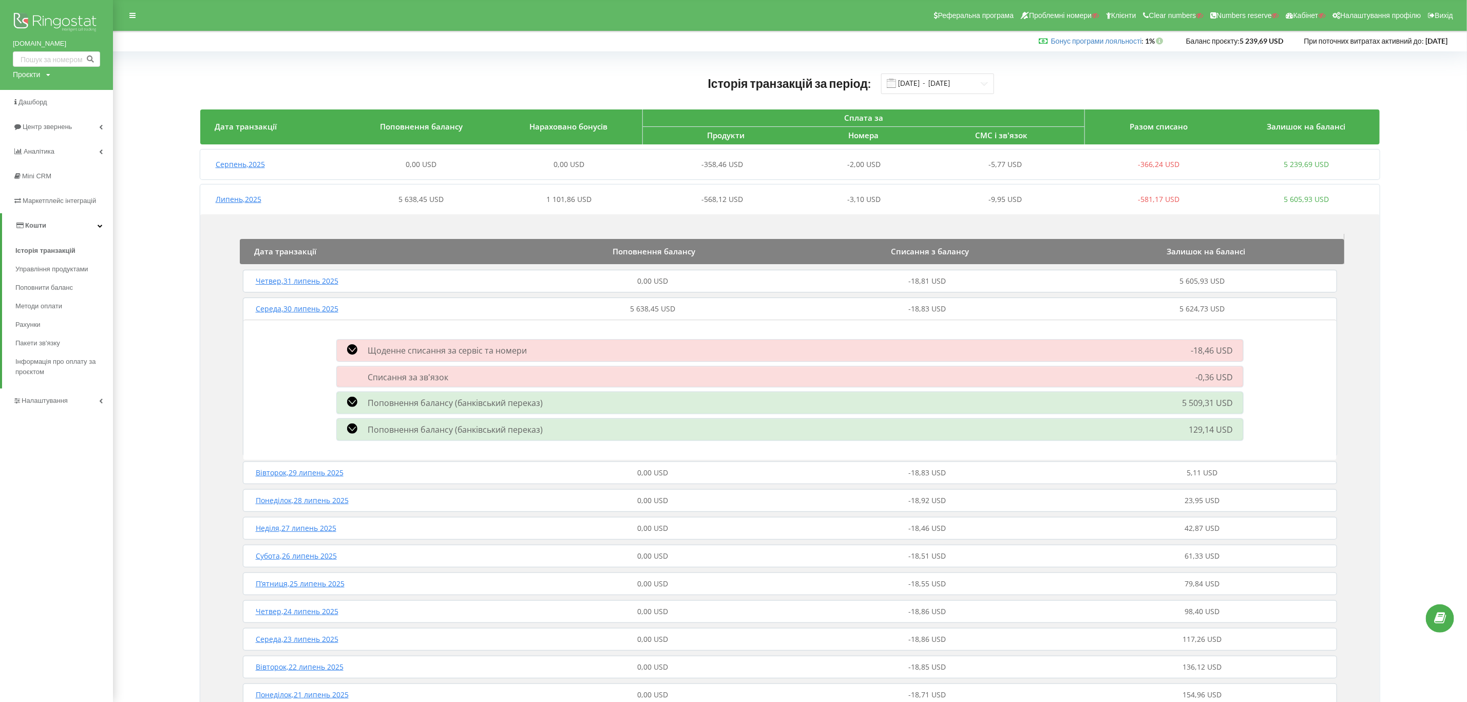 This screenshot has height=702, width=1467. I want to click on span: Понеділок , 21 липень 2025, so click(302, 694).